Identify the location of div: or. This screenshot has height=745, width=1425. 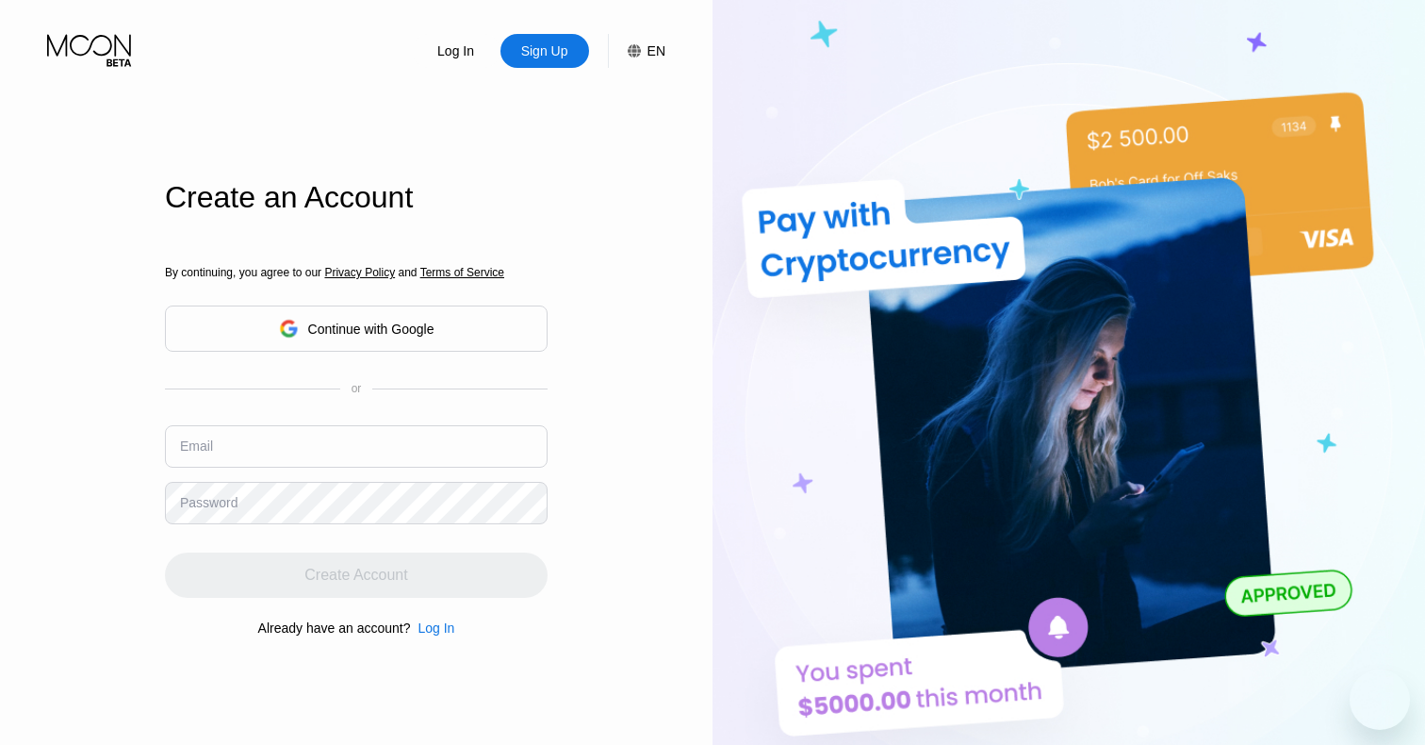
(356, 388).